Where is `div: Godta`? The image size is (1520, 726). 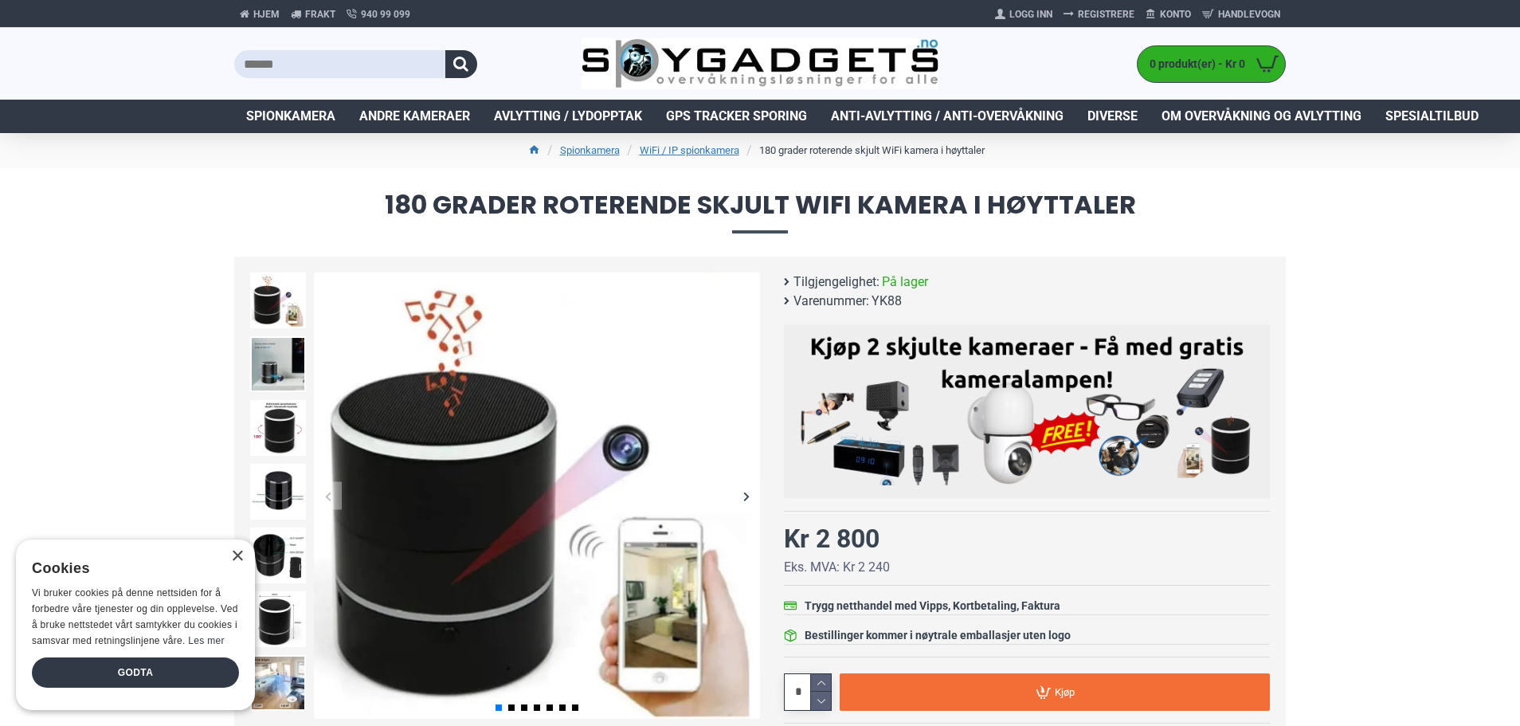 div: Godta is located at coordinates (135, 673).